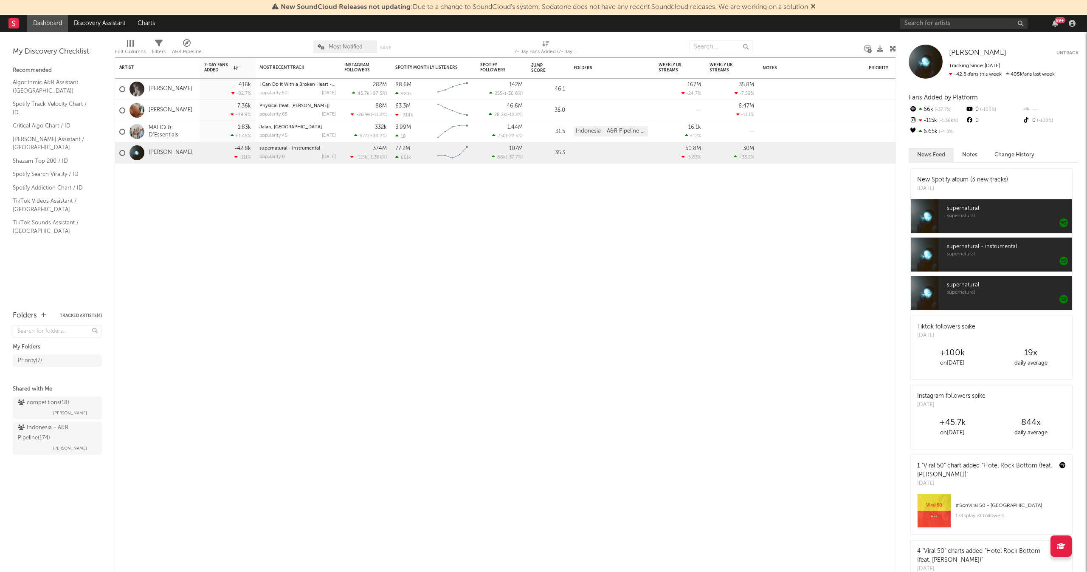 The height and width of the screenshot is (572, 1087). What do you see at coordinates (542, 68) in the screenshot?
I see `div: Jump Score` at bounding box center [542, 68].